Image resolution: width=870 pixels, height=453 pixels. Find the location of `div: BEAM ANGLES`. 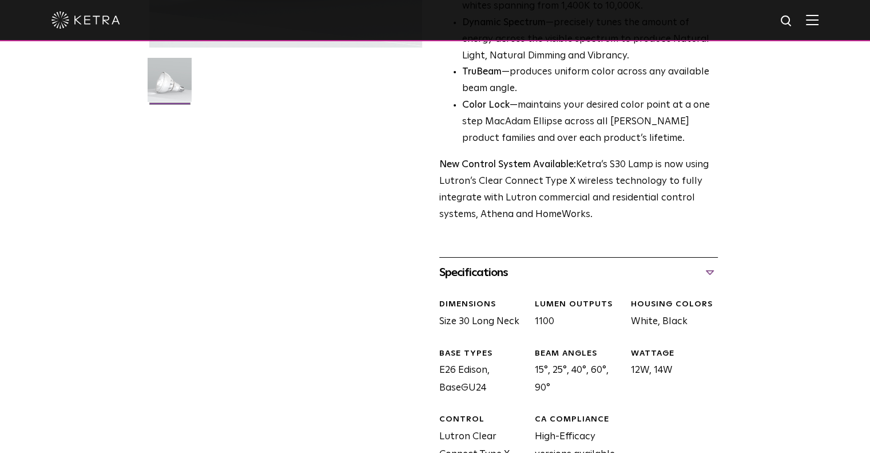

div: BEAM ANGLES is located at coordinates (578, 354).